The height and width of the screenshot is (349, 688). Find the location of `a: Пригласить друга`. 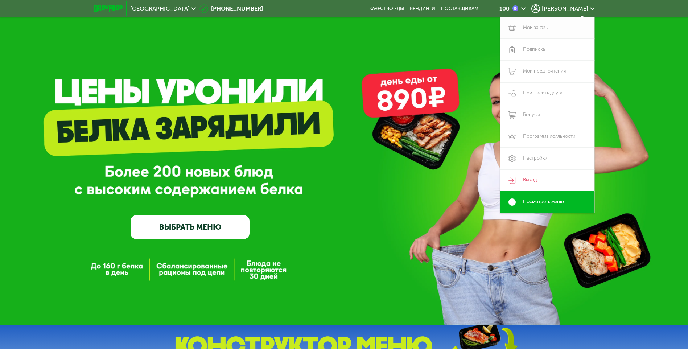

a: Пригласить друга is located at coordinates (547, 93).